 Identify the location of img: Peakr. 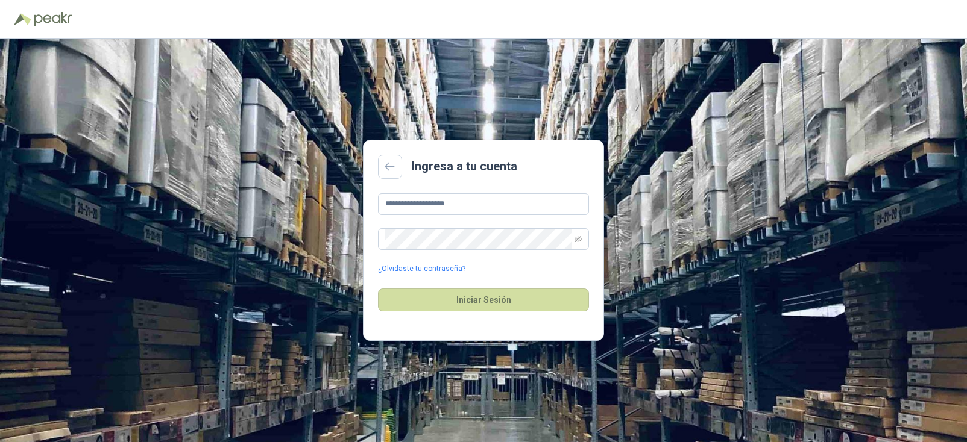
(53, 19).